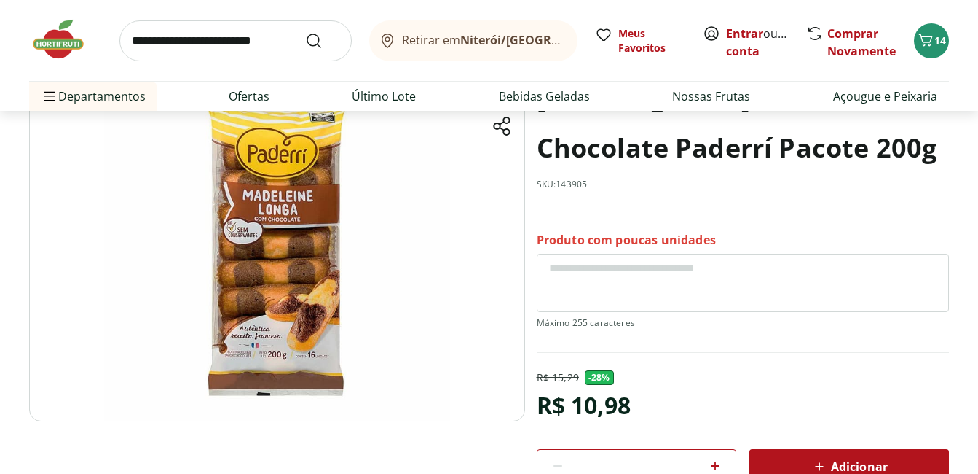 The width and height of the screenshot is (978, 474). Describe the element at coordinates (711, 96) in the screenshot. I see `a: Nossas Frutas` at that location.